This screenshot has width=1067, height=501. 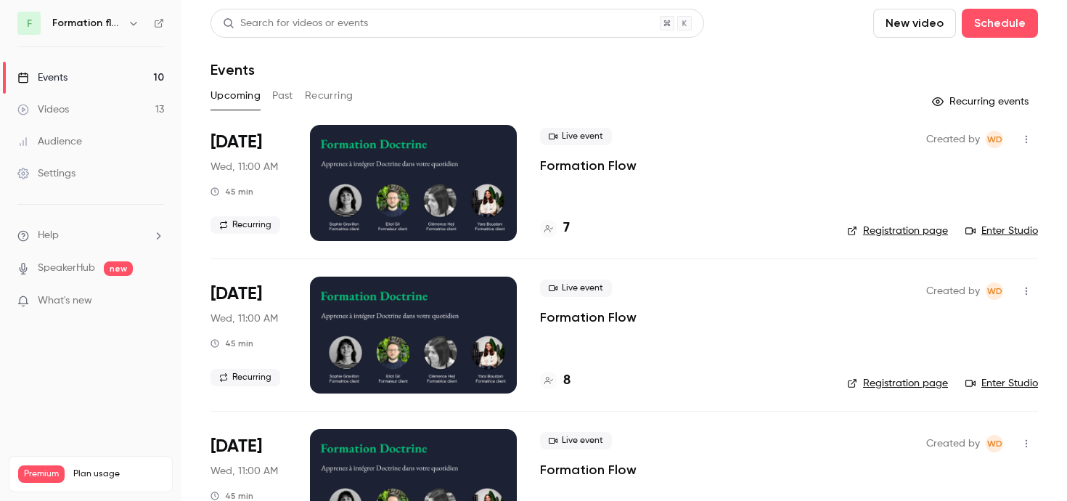 I want to click on button: Recurring events, so click(x=981, y=102).